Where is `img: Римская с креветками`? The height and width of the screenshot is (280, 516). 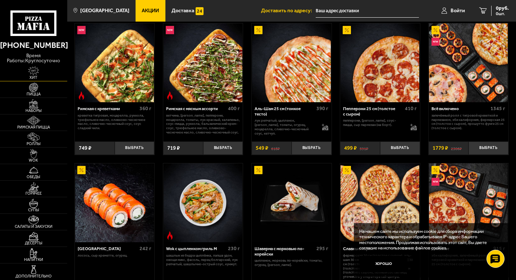
img: Римская с креветками is located at coordinates (114, 63).